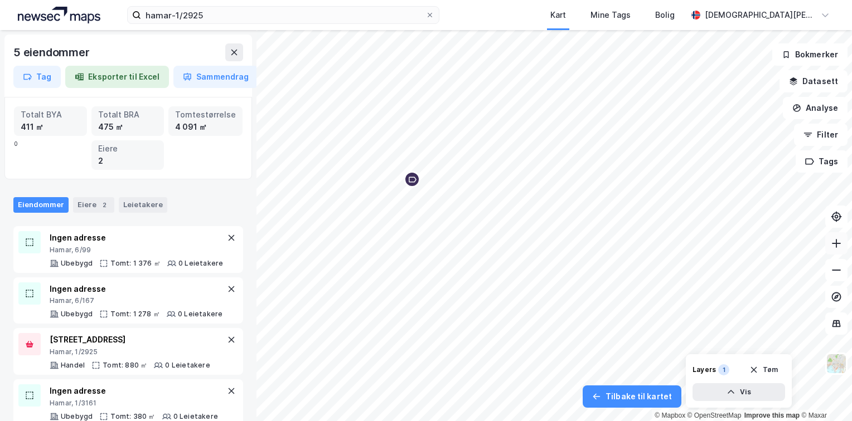  Describe the element at coordinates (128, 127) in the screenshot. I see `div: 475 ㎡` at that location.